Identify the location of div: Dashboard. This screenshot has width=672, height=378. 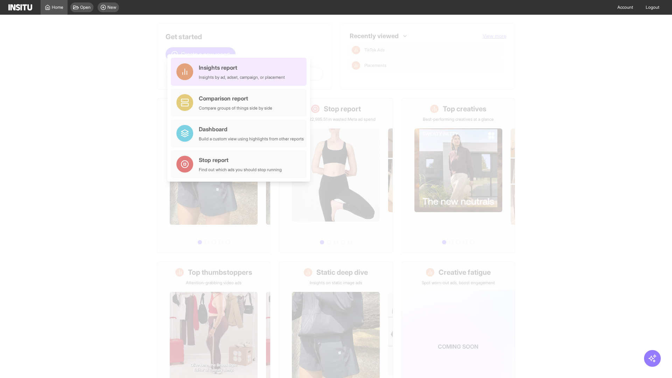
(251, 129).